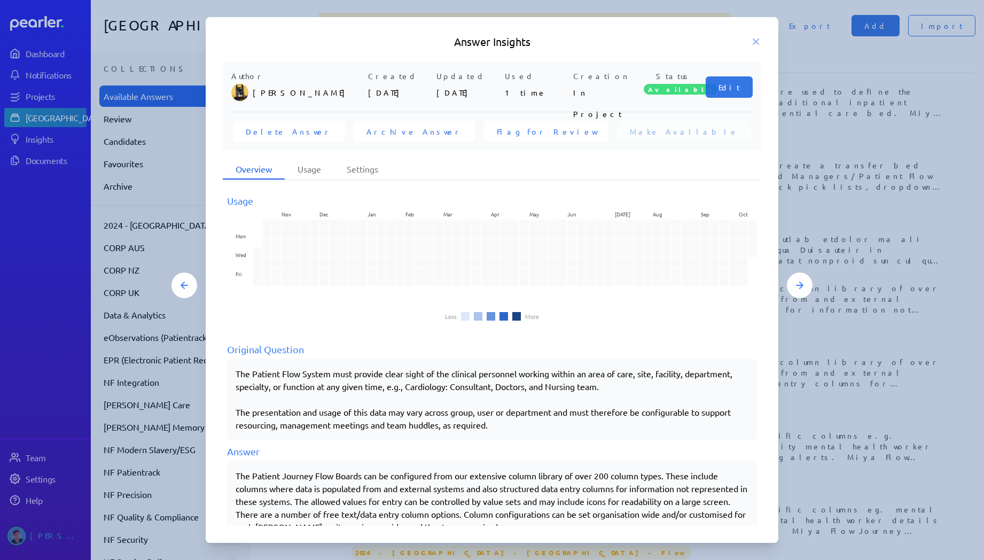 The height and width of the screenshot is (560, 984). I want to click on div: Original Question, so click(492, 349).